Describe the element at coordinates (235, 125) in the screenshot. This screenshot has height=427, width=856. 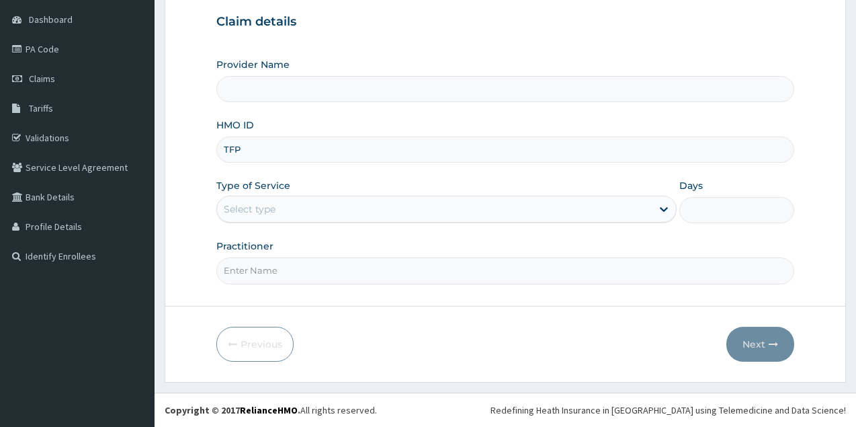
I see `label: HMO ID` at that location.